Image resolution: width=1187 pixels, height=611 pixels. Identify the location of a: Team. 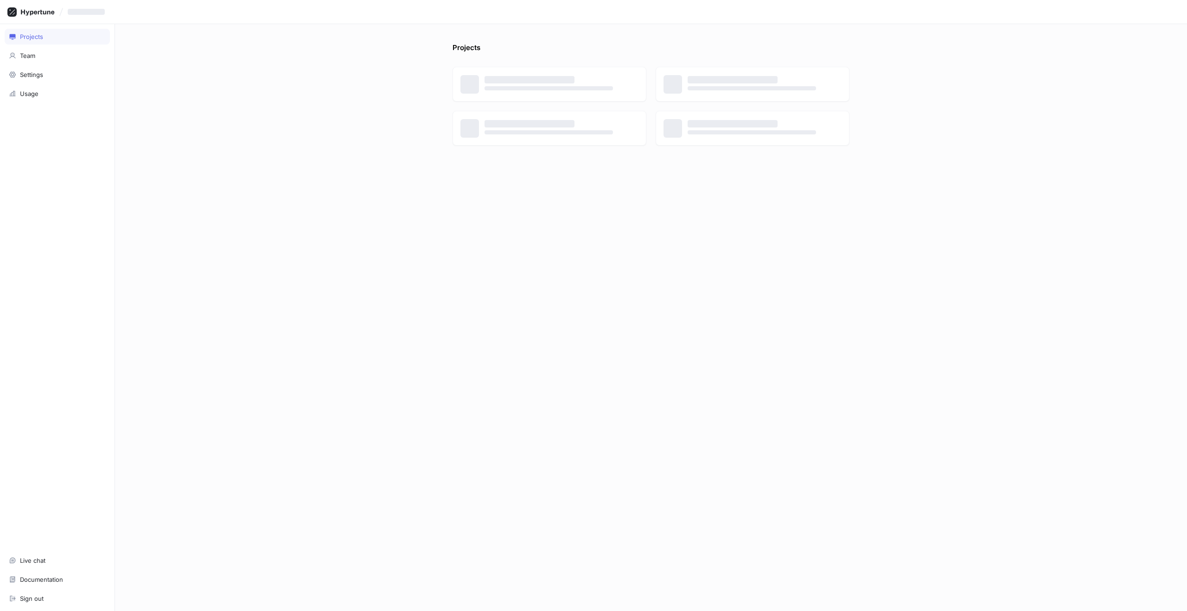
(57, 56).